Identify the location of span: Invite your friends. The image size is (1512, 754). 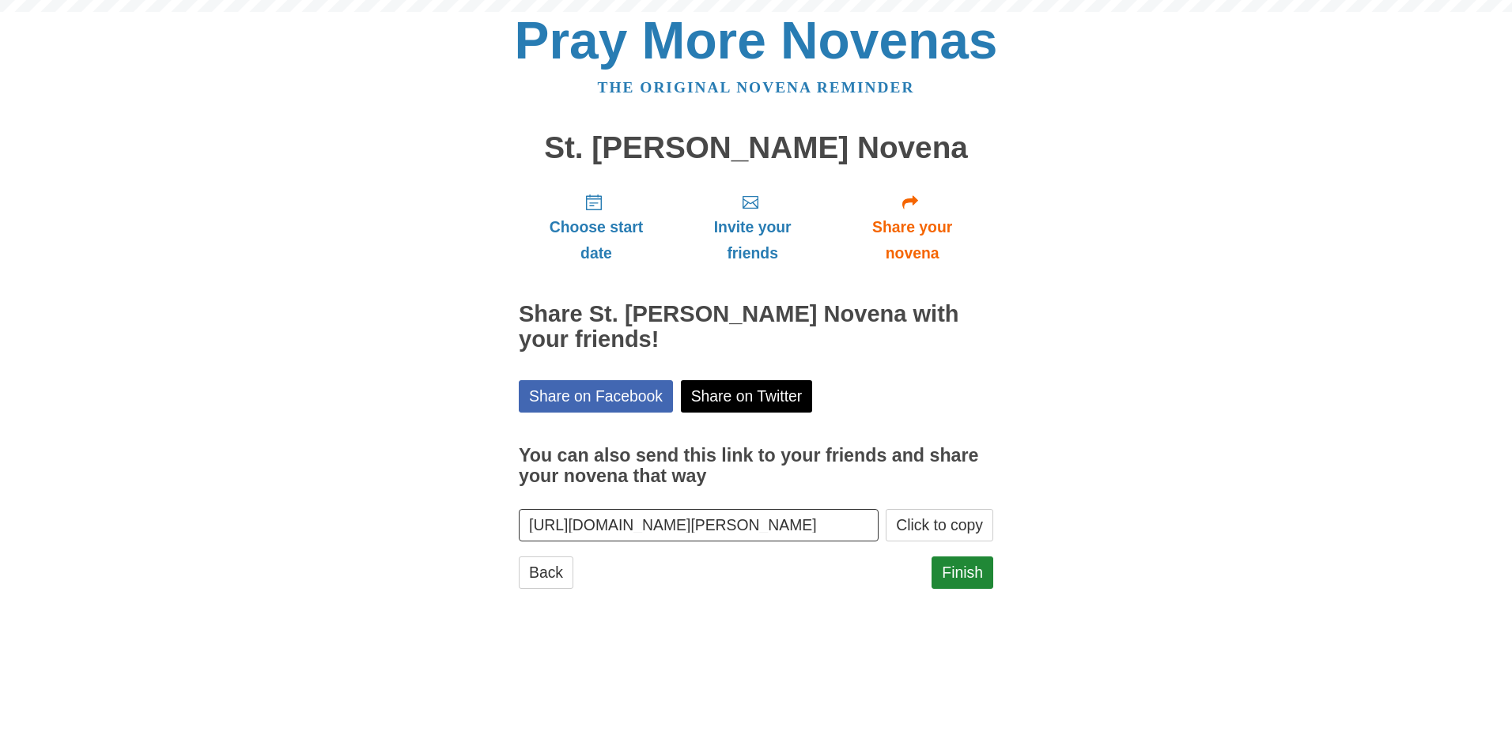
(752, 240).